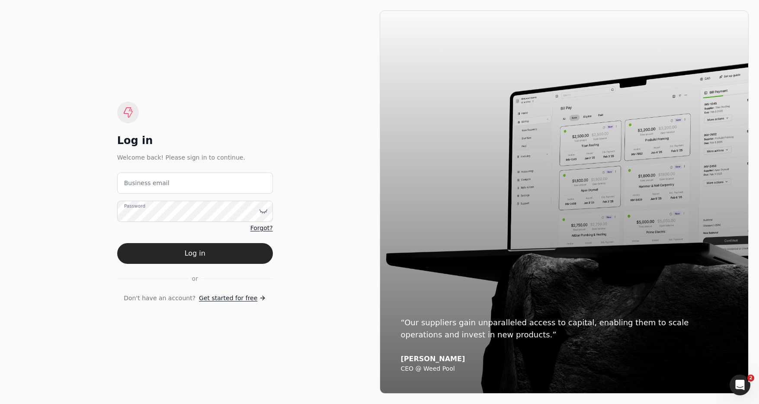 The image size is (759, 404). I want to click on label: Password, so click(134, 206).